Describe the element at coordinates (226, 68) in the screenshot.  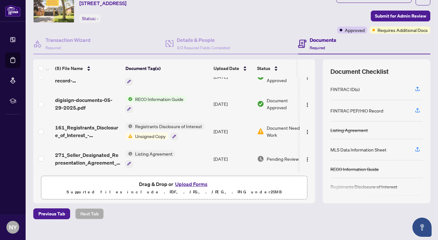
I see `span: Upload Date` at that location.